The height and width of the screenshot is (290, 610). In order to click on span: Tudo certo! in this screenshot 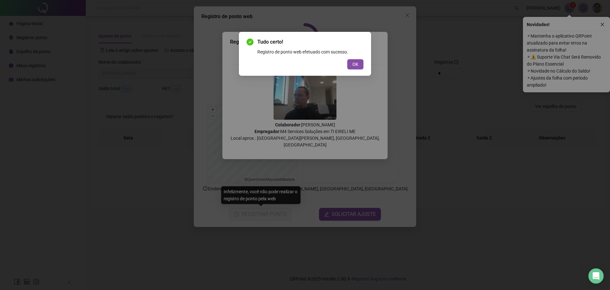, I will do `click(311, 42)`.